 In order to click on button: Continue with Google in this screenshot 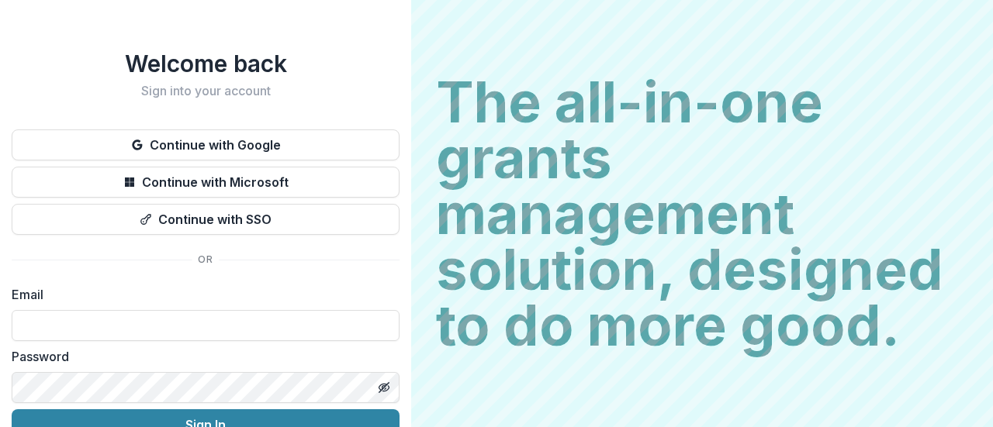, I will do `click(206, 145)`.